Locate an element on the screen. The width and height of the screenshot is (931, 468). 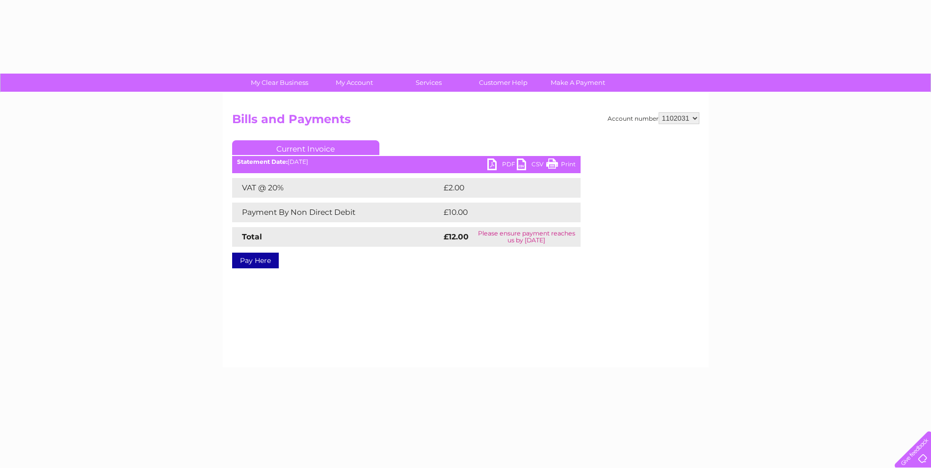
a: CSV is located at coordinates (532, 165).